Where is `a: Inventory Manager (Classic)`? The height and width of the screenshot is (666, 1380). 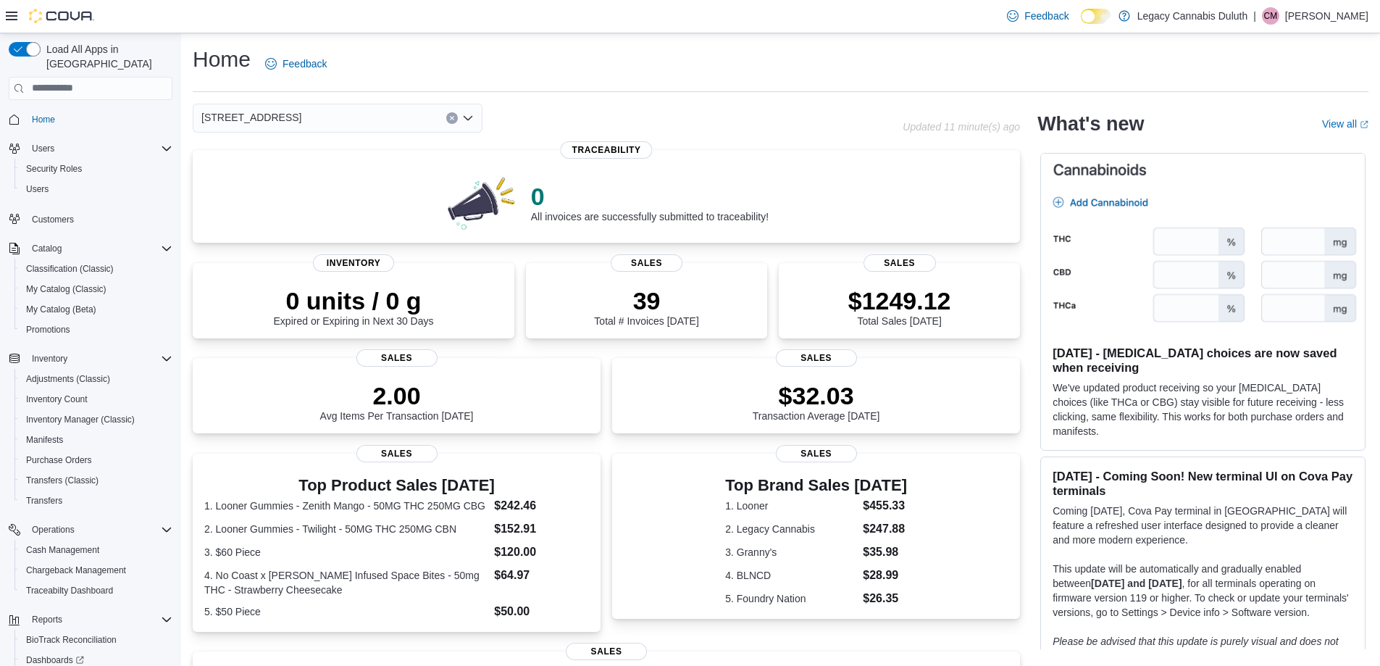
a: Inventory Manager (Classic) is located at coordinates (80, 419).